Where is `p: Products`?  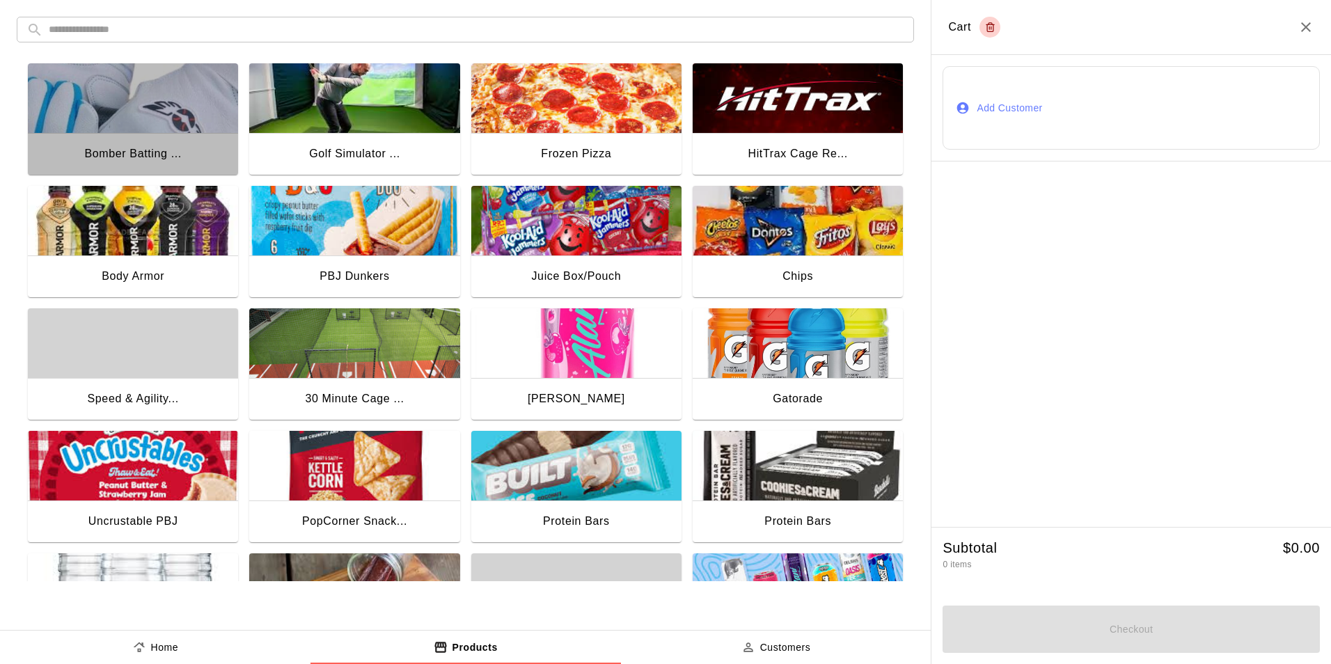 p: Products is located at coordinates (475, 647).